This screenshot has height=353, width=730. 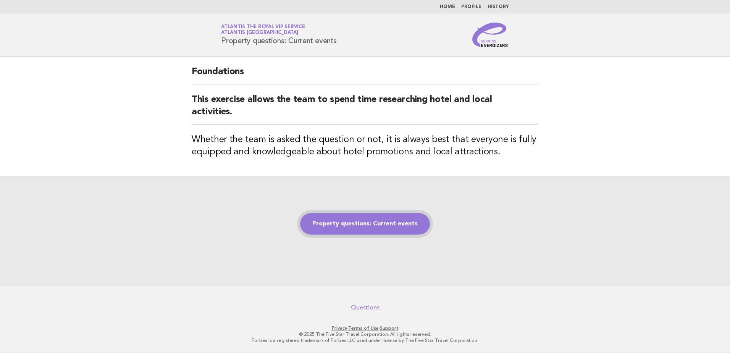 I want to click on a: Home, so click(x=448, y=7).